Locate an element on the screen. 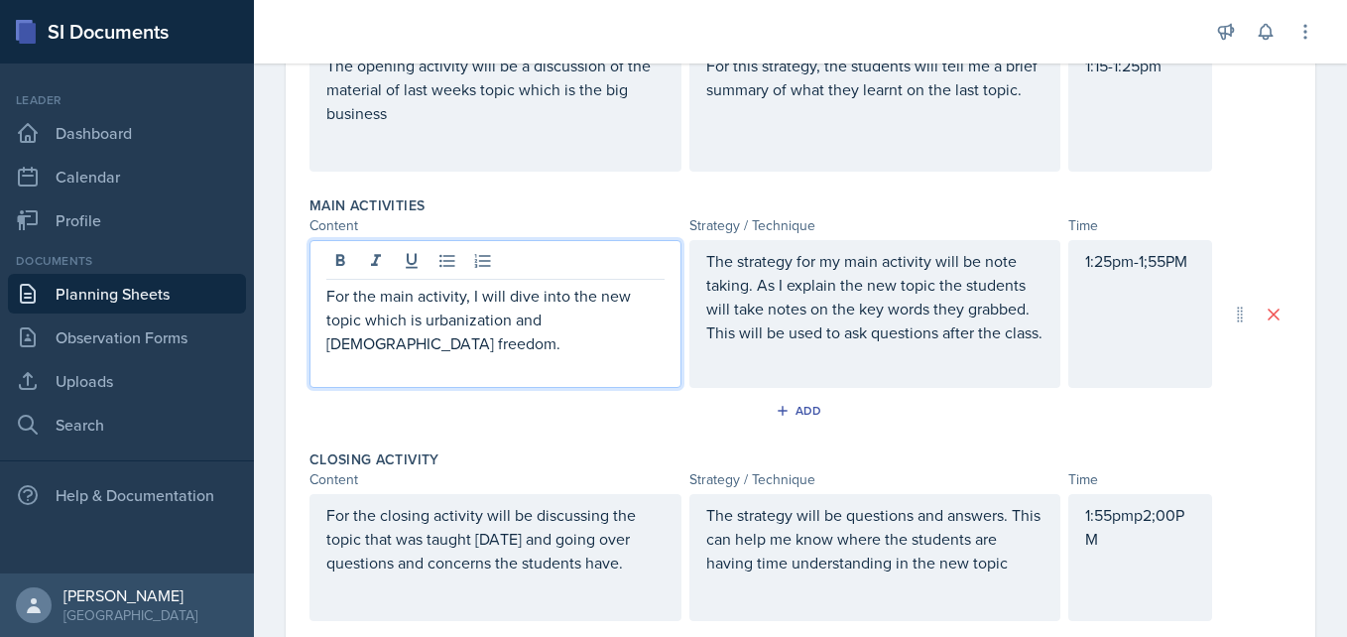 The height and width of the screenshot is (637, 1347). p: For the main activity, I will dive into the new topic which is urbanization and [DEMOGRAPHIC_DATA... is located at coordinates (495, 319).